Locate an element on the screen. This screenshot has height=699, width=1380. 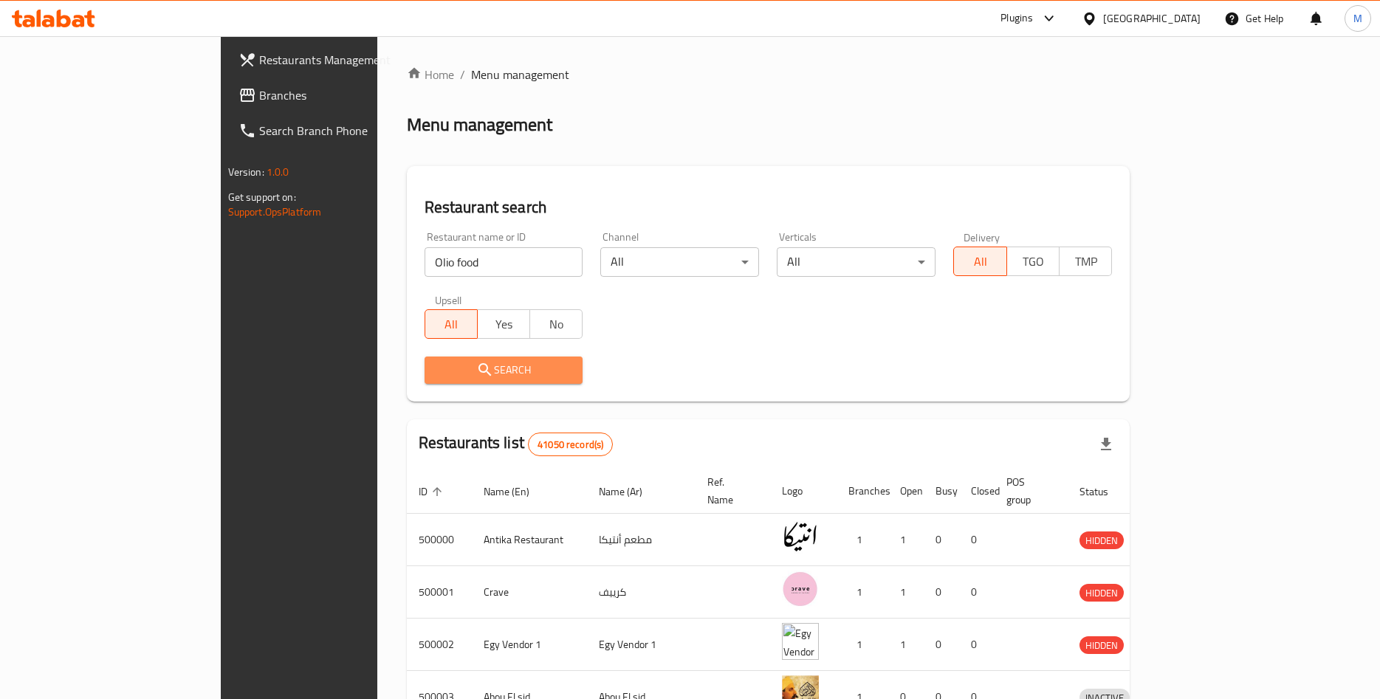
span: Ref. Name is located at coordinates (730, 491).